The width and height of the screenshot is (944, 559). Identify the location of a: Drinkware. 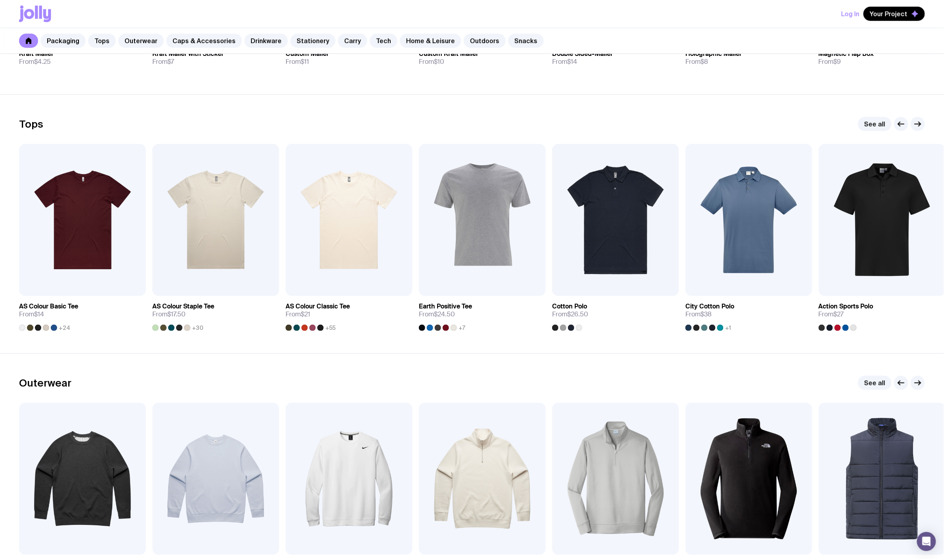
(266, 41).